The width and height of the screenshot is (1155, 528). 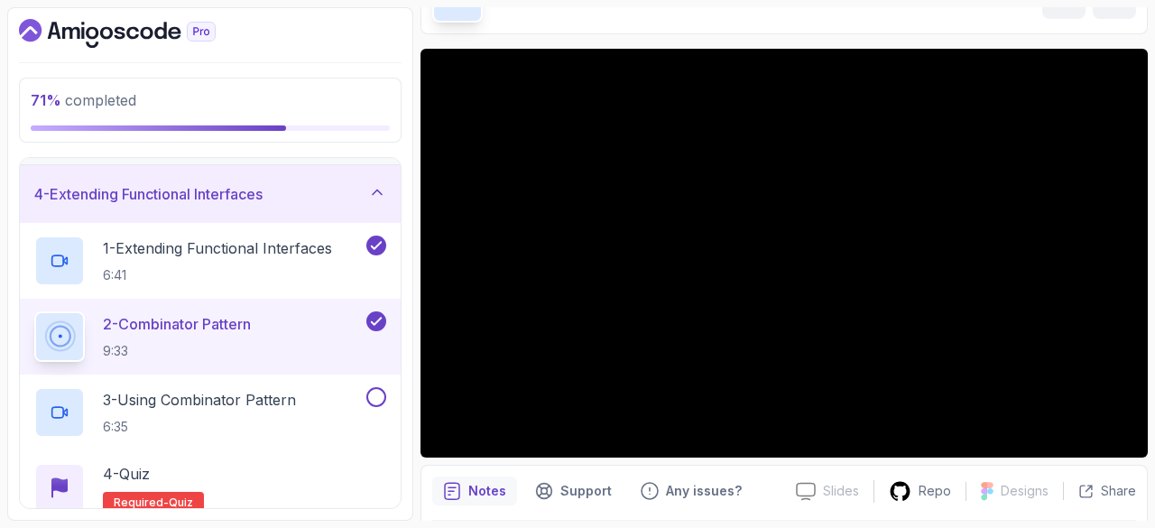 What do you see at coordinates (919, 491) in the screenshot?
I see `a: Repo` at bounding box center [919, 491].